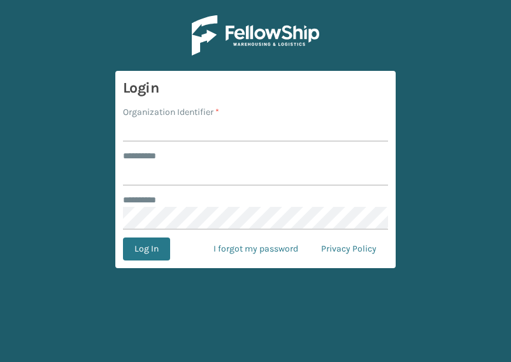  I want to click on a: I forgot my password, so click(256, 249).